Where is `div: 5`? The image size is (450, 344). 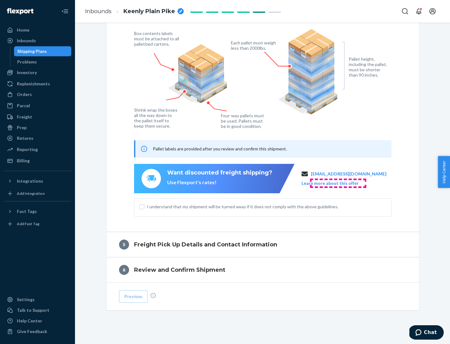 div: 5 is located at coordinates (124, 245).